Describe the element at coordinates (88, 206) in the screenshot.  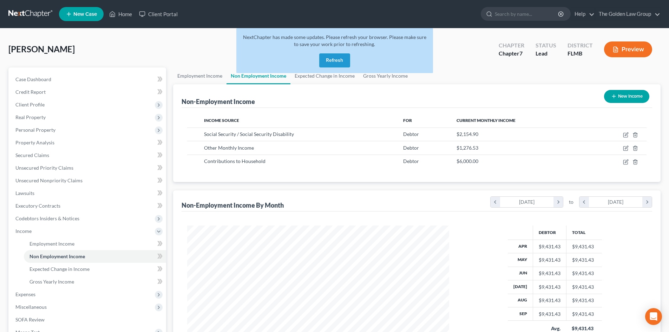
I see `a: Executory Contracts` at that location.